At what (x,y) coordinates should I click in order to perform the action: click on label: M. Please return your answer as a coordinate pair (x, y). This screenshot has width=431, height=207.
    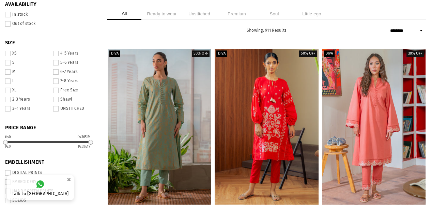
    Looking at the image, I should click on (27, 72).